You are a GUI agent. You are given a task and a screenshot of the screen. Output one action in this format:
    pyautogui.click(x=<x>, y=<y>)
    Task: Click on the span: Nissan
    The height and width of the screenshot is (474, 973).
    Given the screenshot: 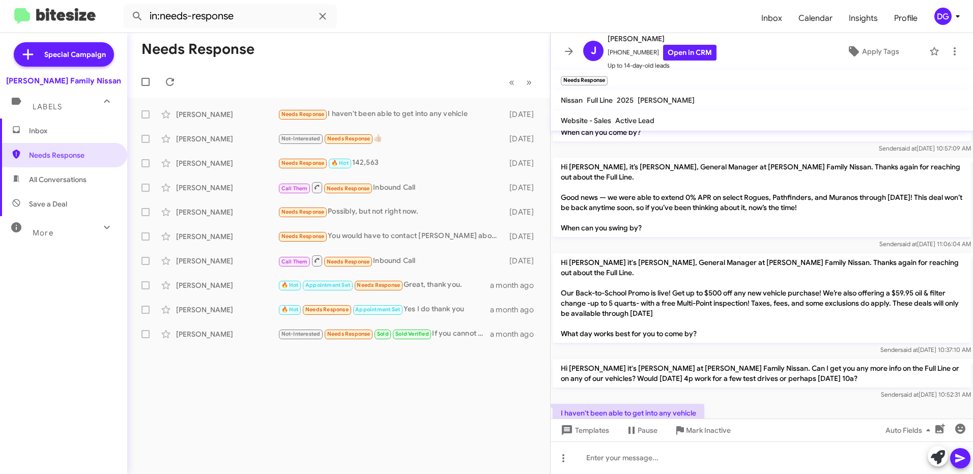 What is the action you would take?
    pyautogui.click(x=571, y=100)
    